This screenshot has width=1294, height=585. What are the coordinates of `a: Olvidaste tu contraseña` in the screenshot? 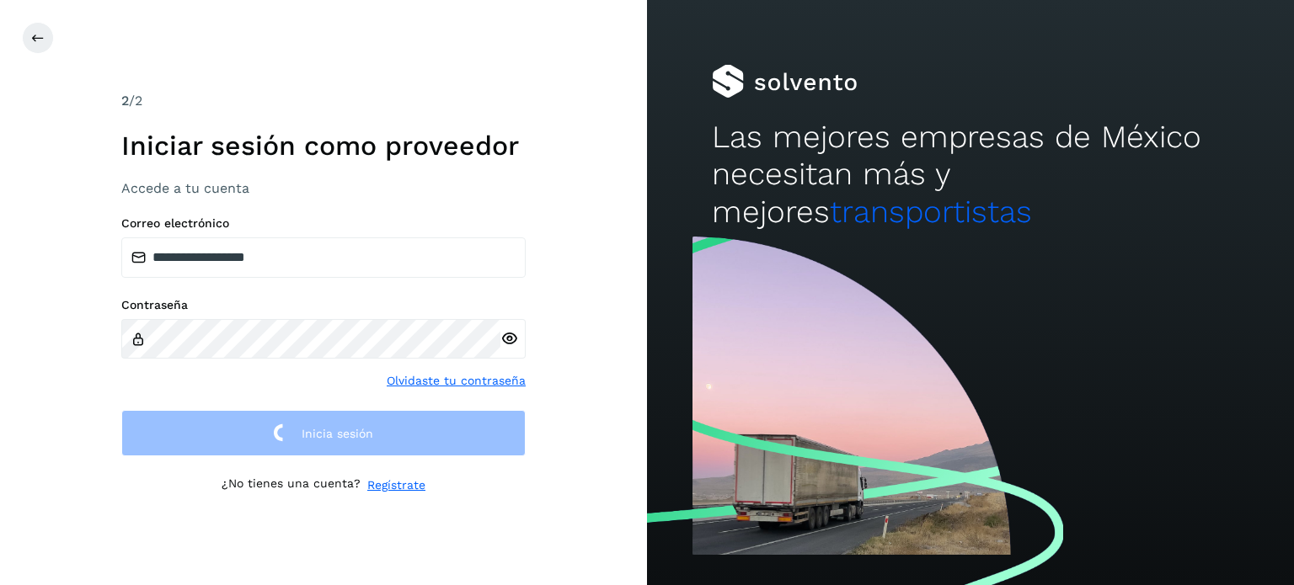 It's located at (456, 381).